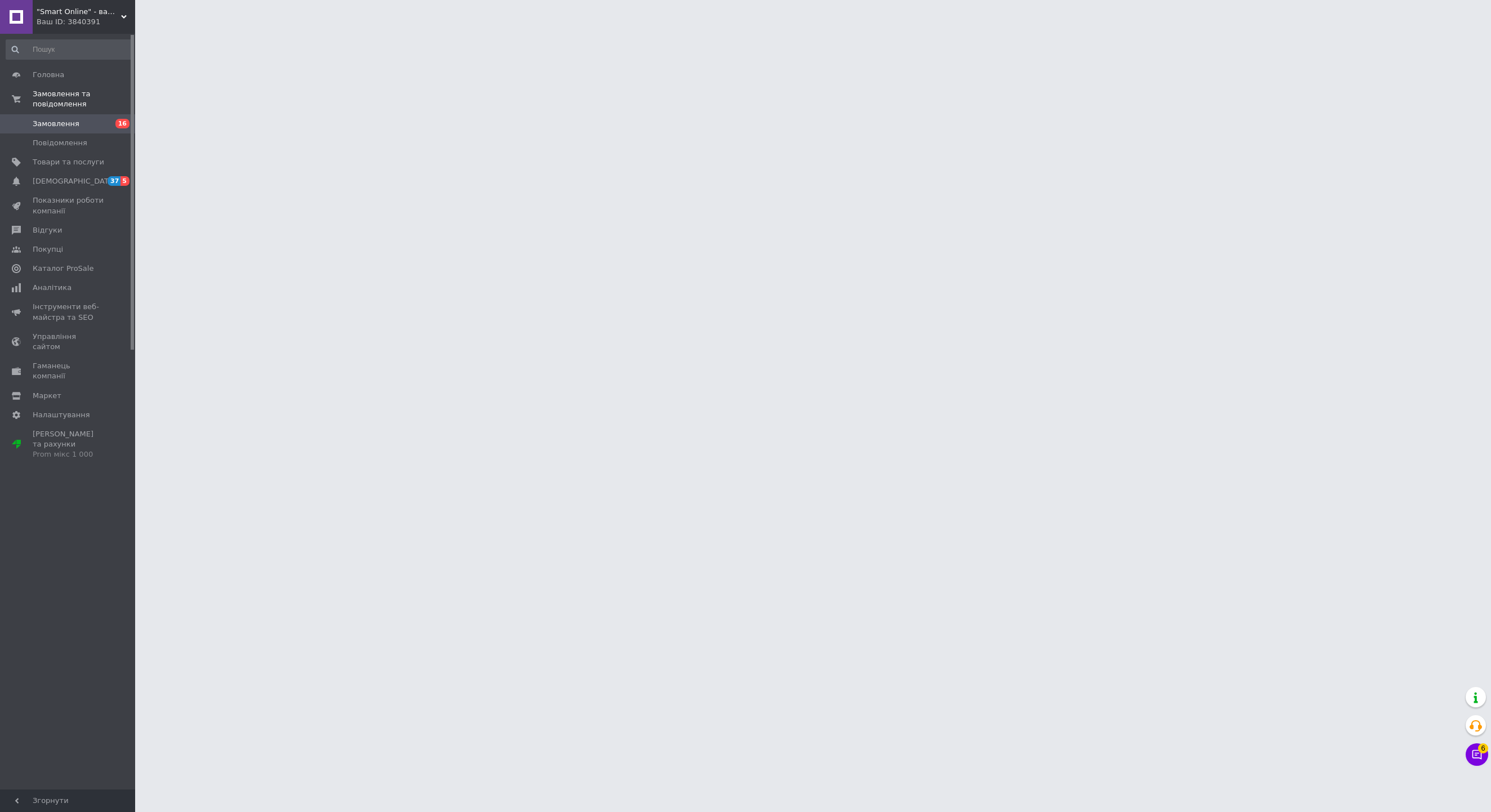 The width and height of the screenshot is (1491, 812). Describe the element at coordinates (70, 50) in the screenshot. I see `input: Пошук` at that location.